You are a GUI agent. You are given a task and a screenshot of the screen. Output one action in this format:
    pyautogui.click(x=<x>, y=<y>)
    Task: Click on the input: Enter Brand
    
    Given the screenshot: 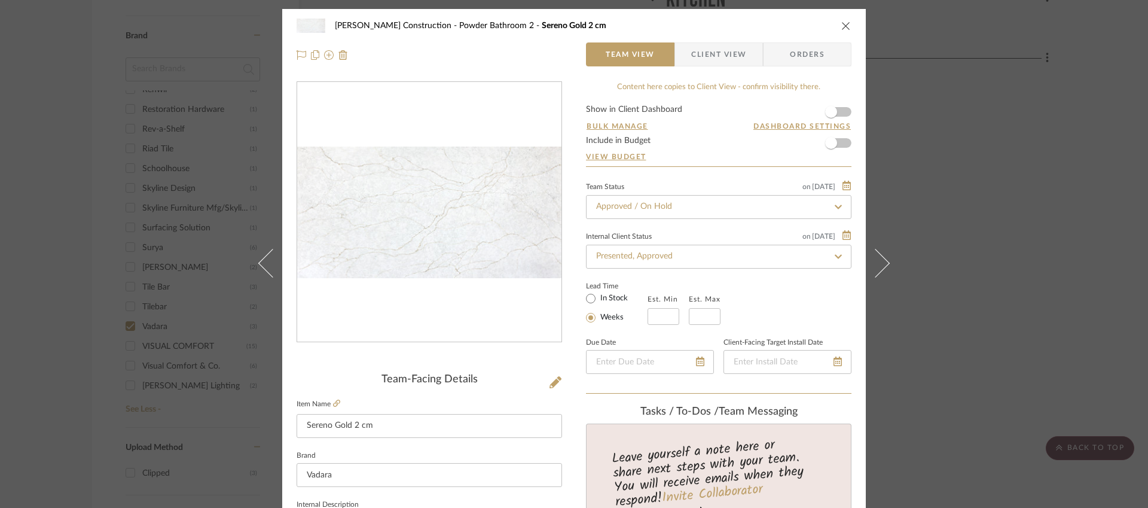 What is the action you would take?
    pyautogui.click(x=429, y=475)
    